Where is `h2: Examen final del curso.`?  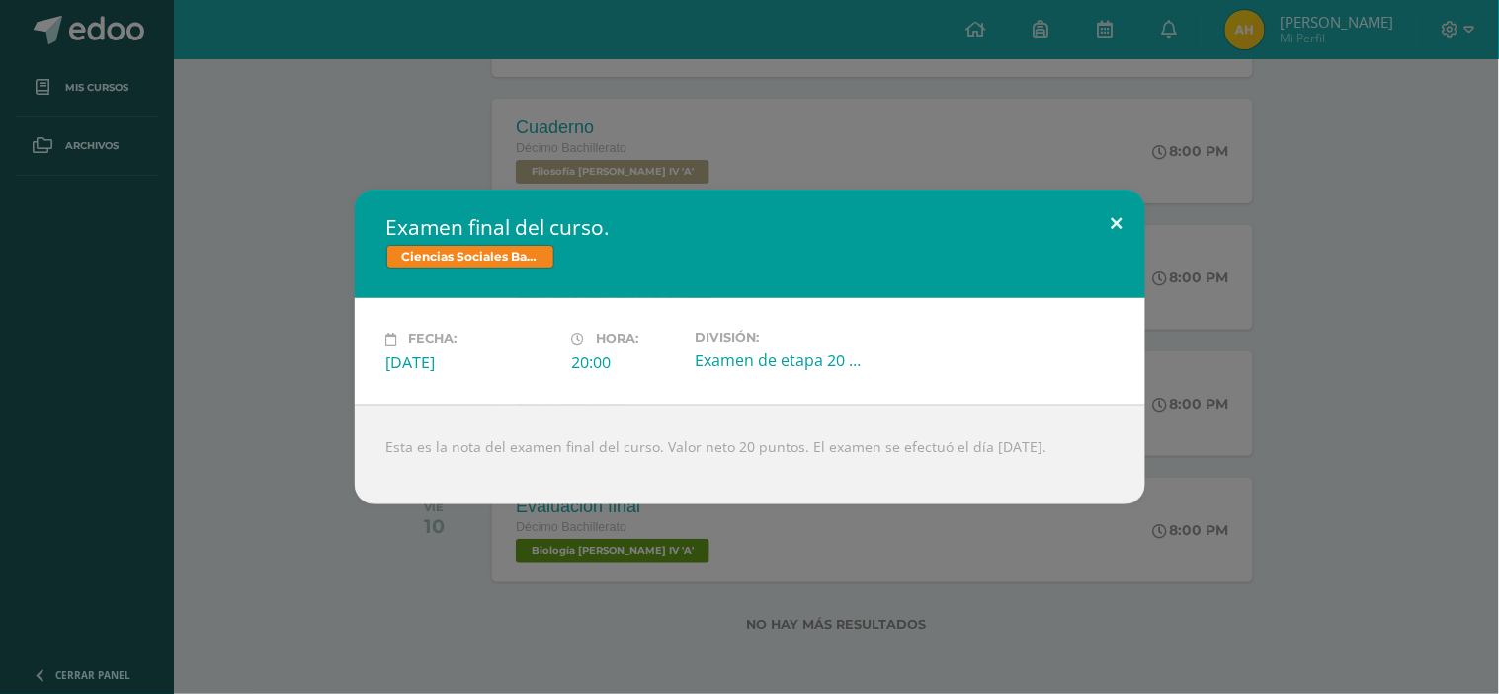 h2: Examen final del curso. is located at coordinates (750, 227).